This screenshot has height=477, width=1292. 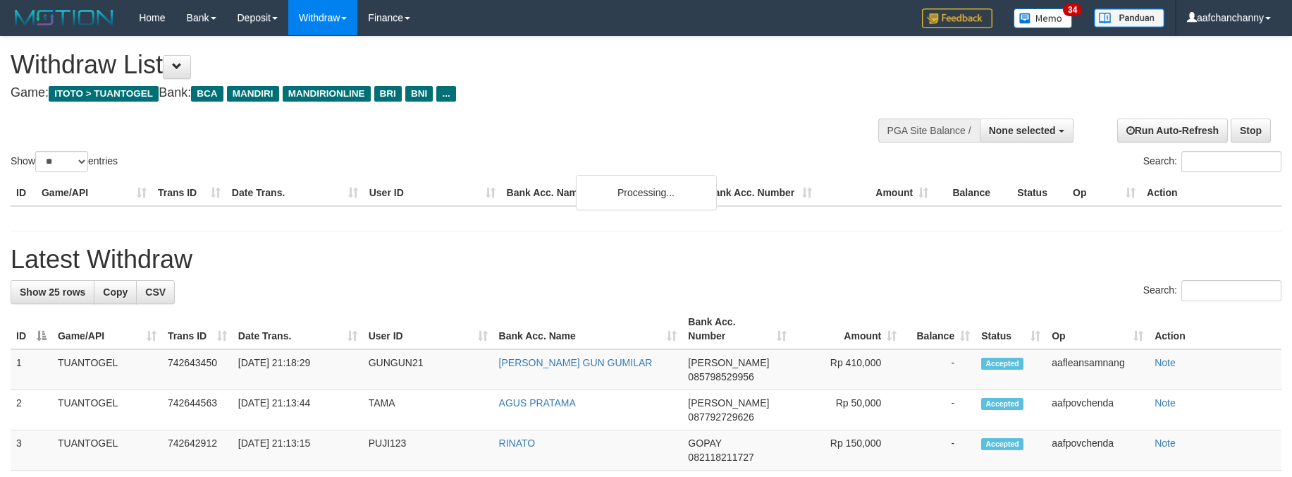 I want to click on td: aafleansamnang, so click(x=1098, y=369).